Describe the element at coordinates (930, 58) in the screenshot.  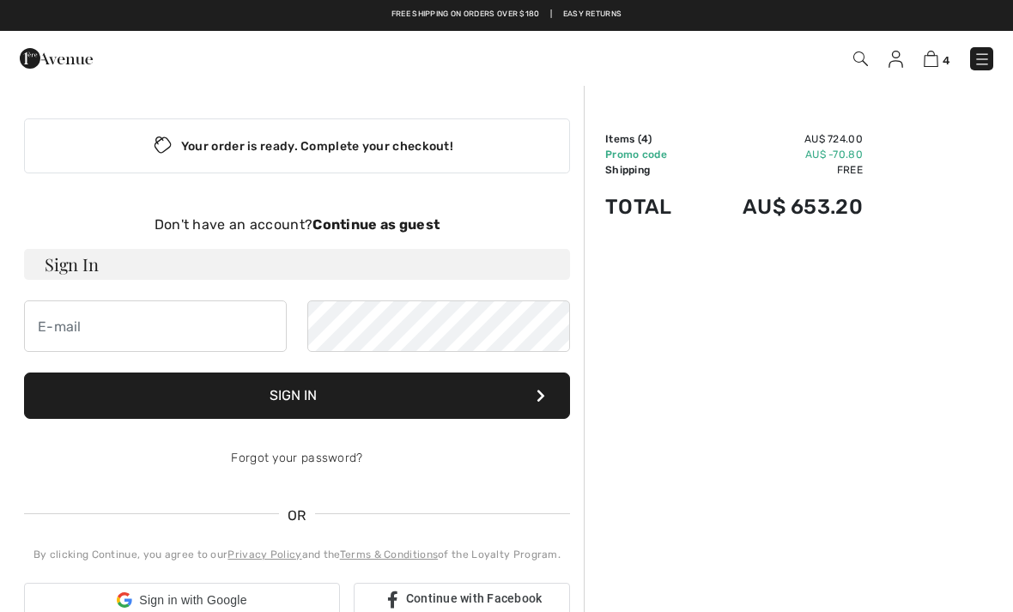
I see `img: Shopping Bag` at that location.